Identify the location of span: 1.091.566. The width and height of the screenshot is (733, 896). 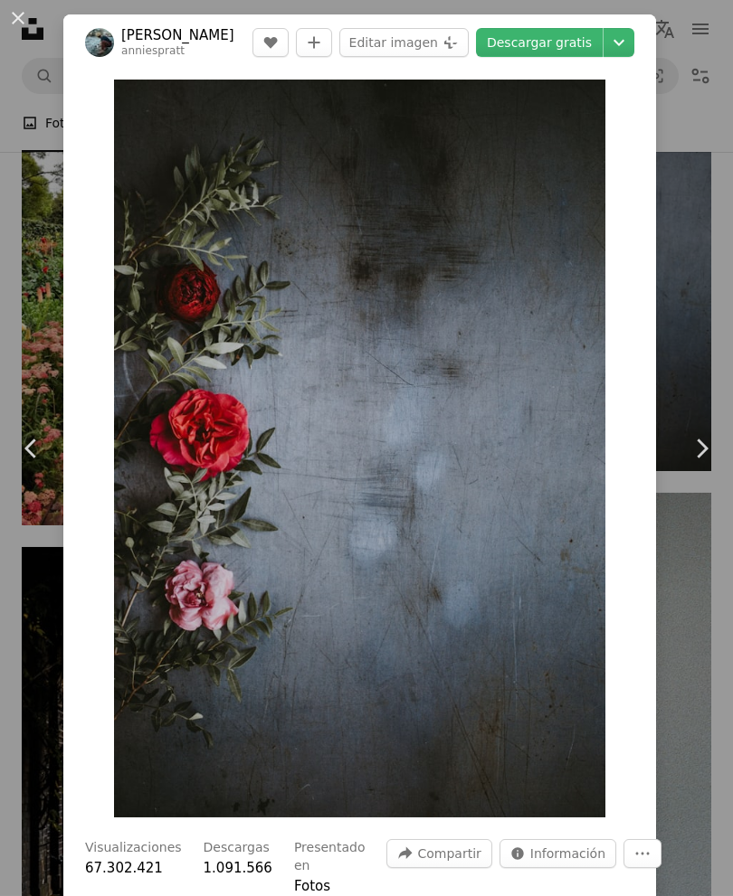
(238, 868).